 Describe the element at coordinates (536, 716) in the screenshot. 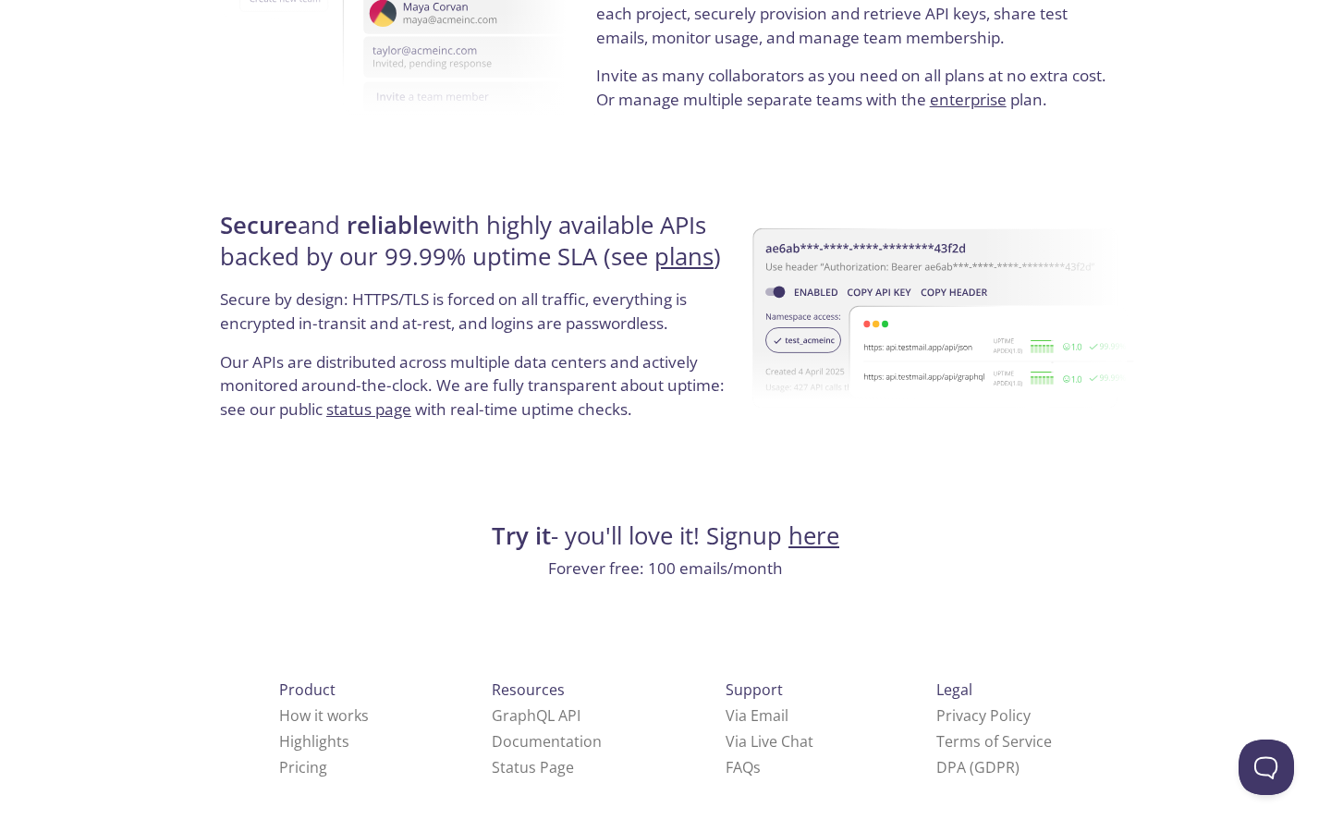

I see `a: GraphQL API` at that location.